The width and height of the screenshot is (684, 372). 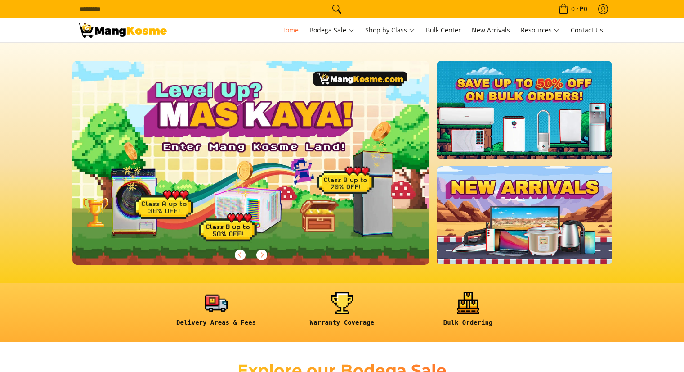 What do you see at coordinates (342, 312) in the screenshot?
I see `a: <h6><strong>Warranty Coverage</strong></h6>` at bounding box center [342, 312].